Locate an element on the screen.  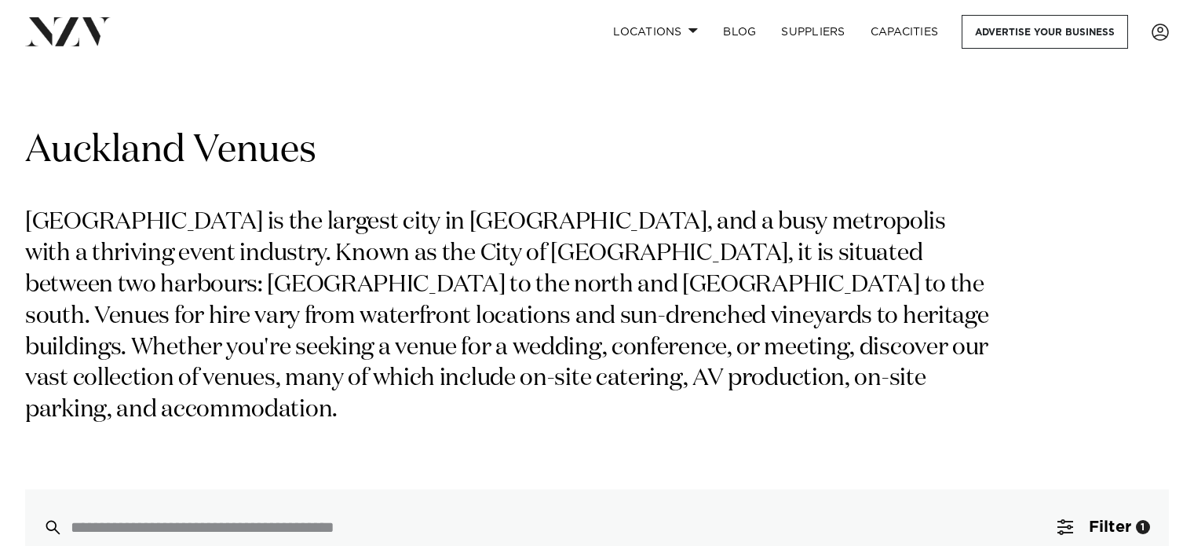
a: BLOG is located at coordinates (740, 31).